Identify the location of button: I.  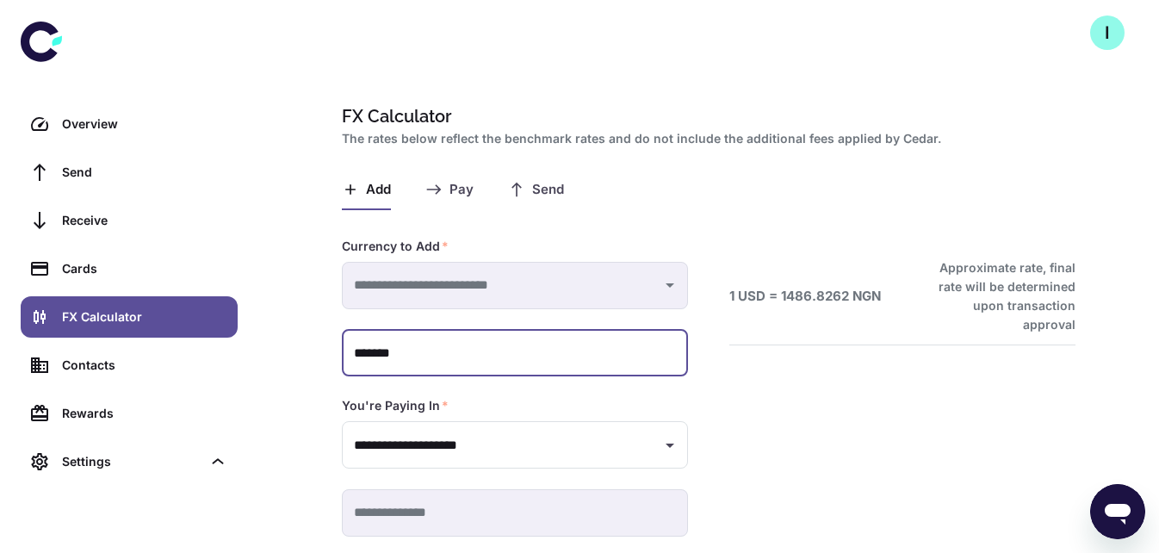
(1107, 33).